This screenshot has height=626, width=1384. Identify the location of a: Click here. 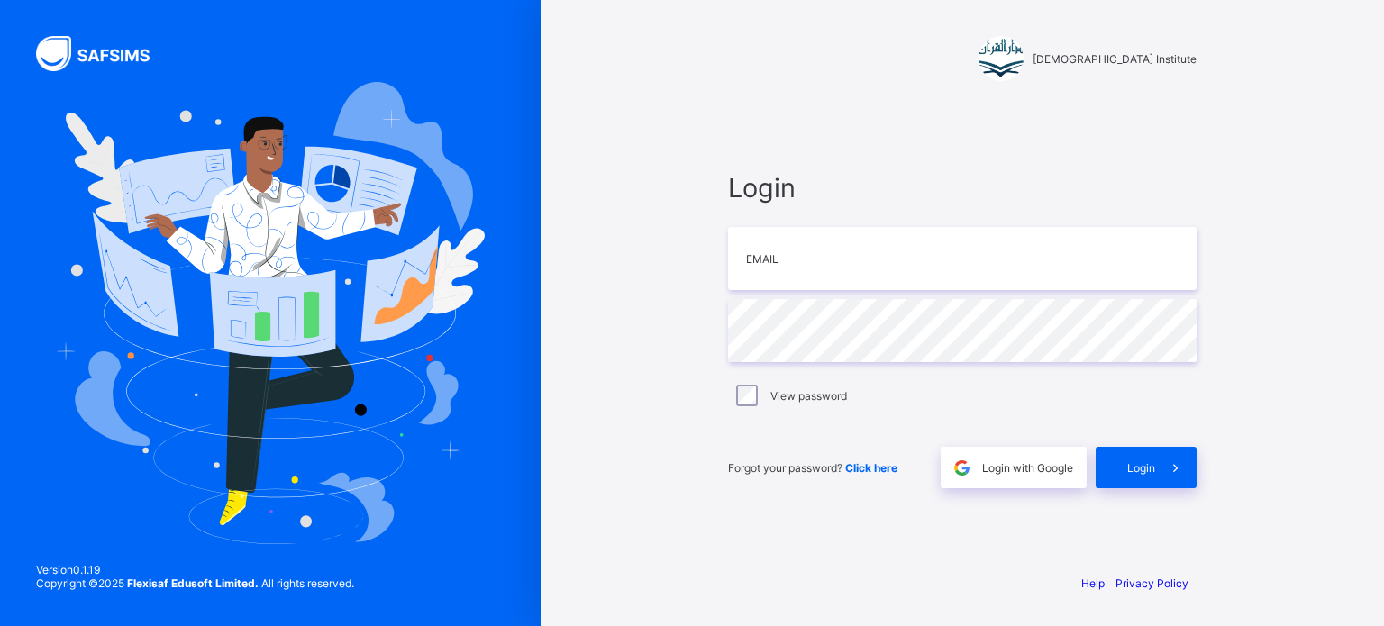
(872, 468).